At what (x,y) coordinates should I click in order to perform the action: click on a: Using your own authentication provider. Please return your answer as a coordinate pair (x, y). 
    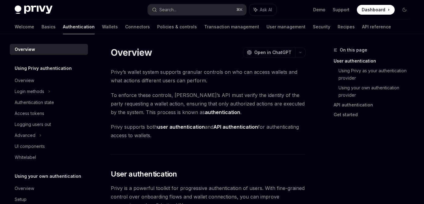
    Looking at the image, I should click on (376, 92).